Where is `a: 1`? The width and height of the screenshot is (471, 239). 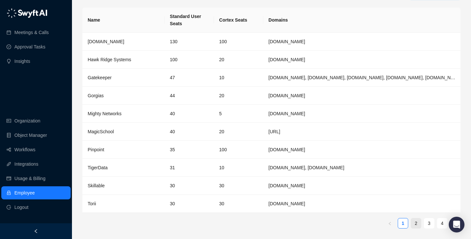 a: 1 is located at coordinates (403, 223).